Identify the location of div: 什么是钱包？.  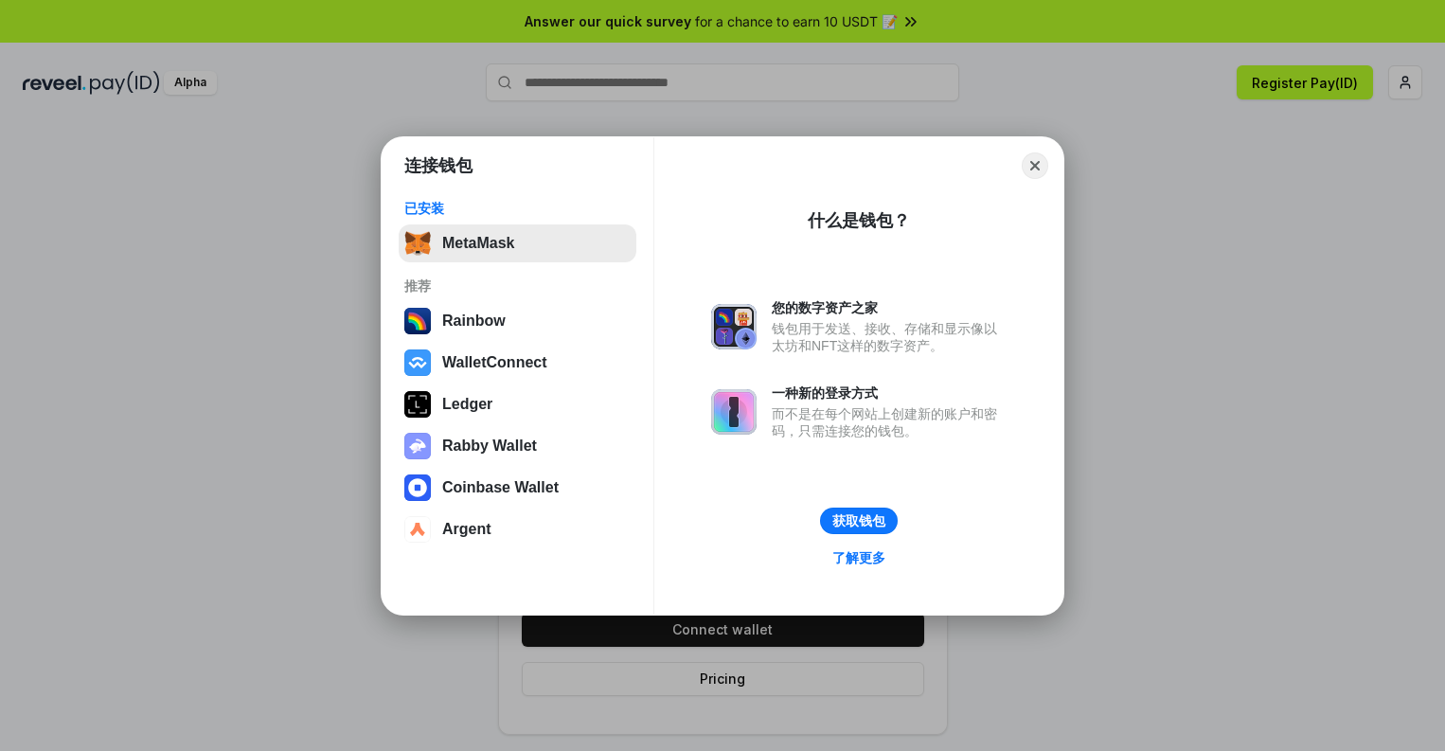
(859, 221).